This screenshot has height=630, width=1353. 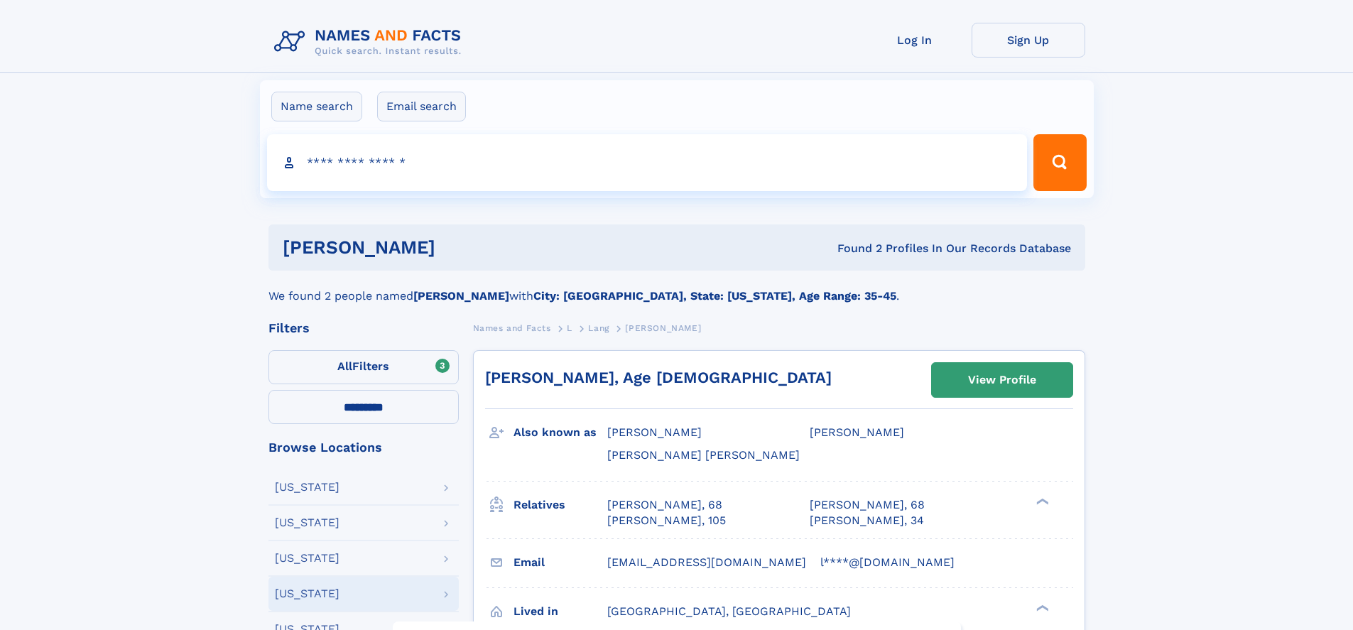 What do you see at coordinates (1002, 380) in the screenshot?
I see `div: View Profile` at bounding box center [1002, 380].